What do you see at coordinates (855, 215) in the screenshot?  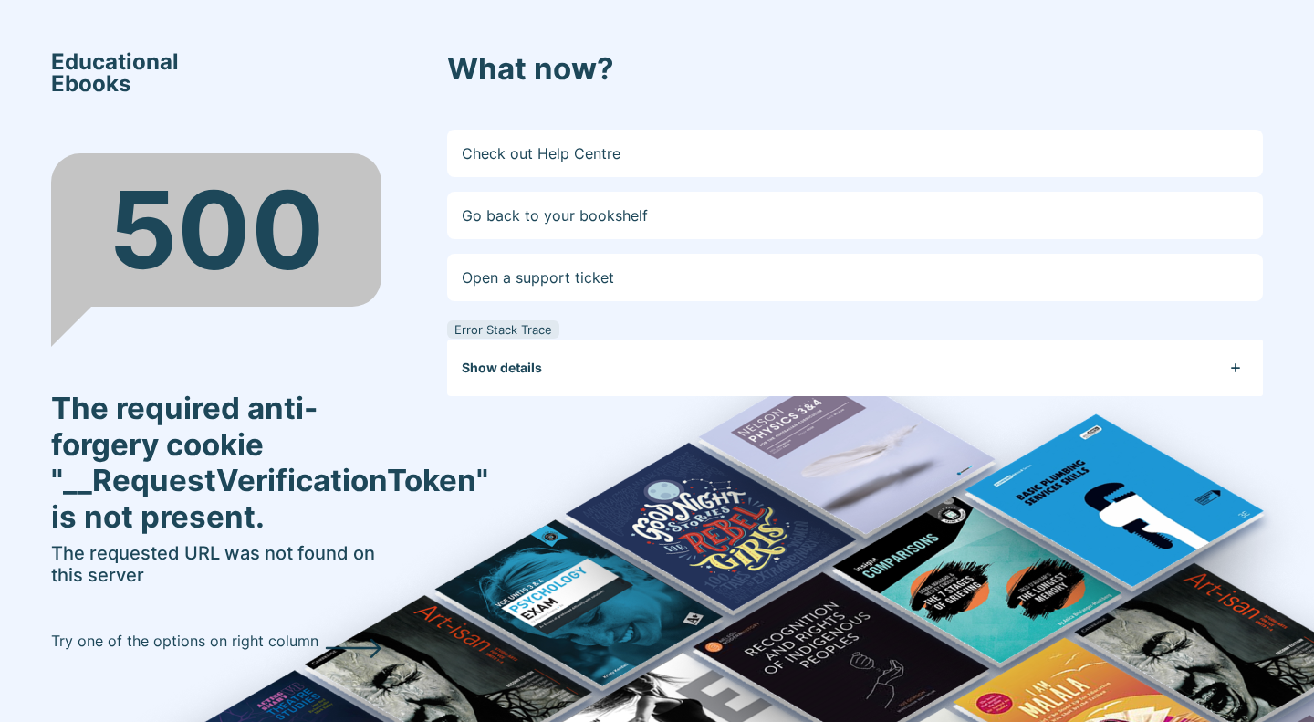 I see `a: Go back to your bookshelf` at bounding box center [855, 215].